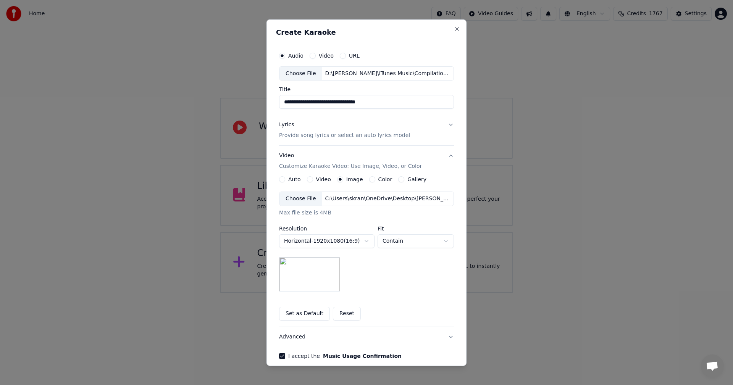 The height and width of the screenshot is (385, 733). Describe the element at coordinates (367, 32) in the screenshot. I see `h2: Create Karaoke` at that location.